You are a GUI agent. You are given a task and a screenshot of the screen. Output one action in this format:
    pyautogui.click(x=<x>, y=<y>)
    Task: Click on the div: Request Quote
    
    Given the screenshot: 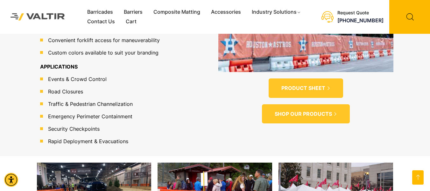 What is the action you would take?
    pyautogui.click(x=360, y=13)
    